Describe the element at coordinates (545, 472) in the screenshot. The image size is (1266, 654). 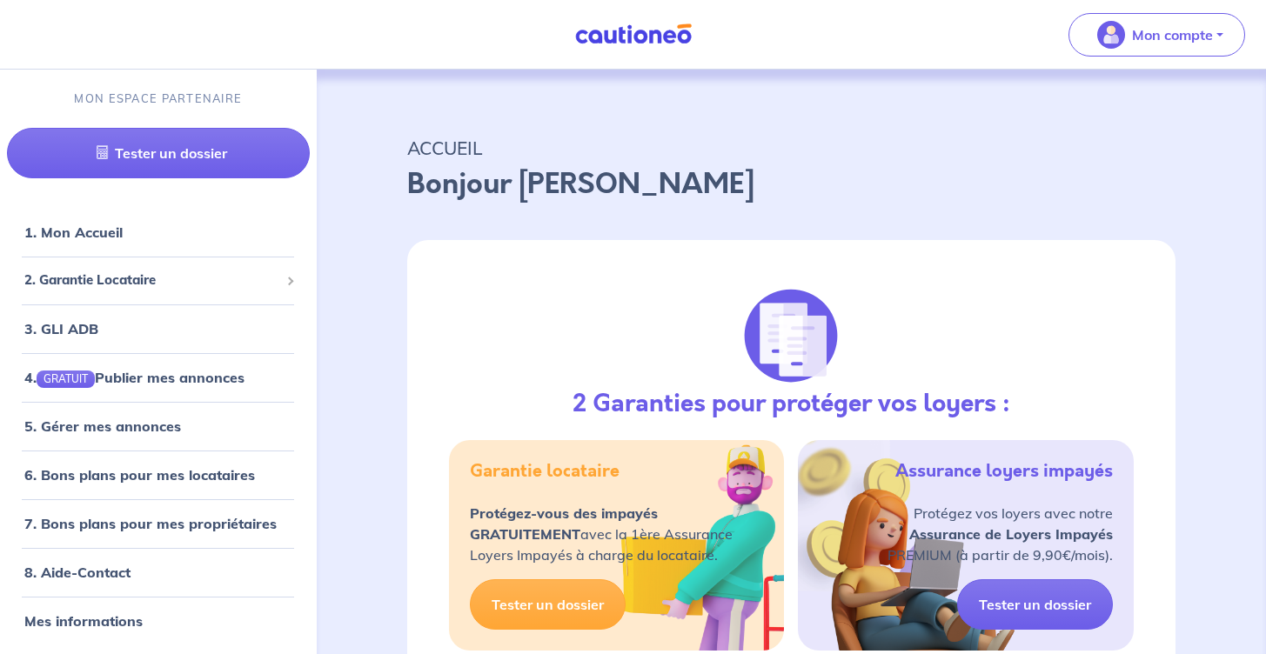
I see `h5: Garantie locataire` at that location.